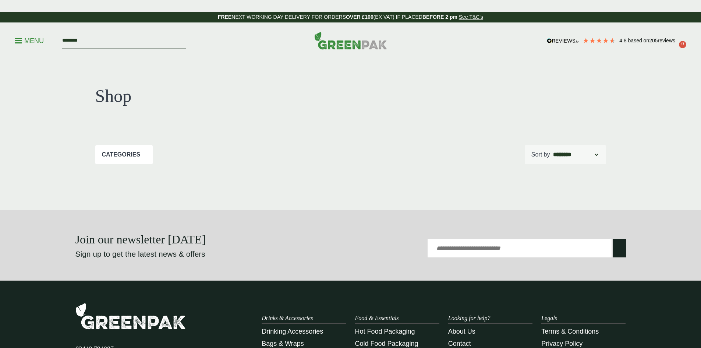 Image resolution: width=701 pixels, height=348 pixels. Describe the element at coordinates (359, 17) in the screenshot. I see `strong: OVER £100` at that location.